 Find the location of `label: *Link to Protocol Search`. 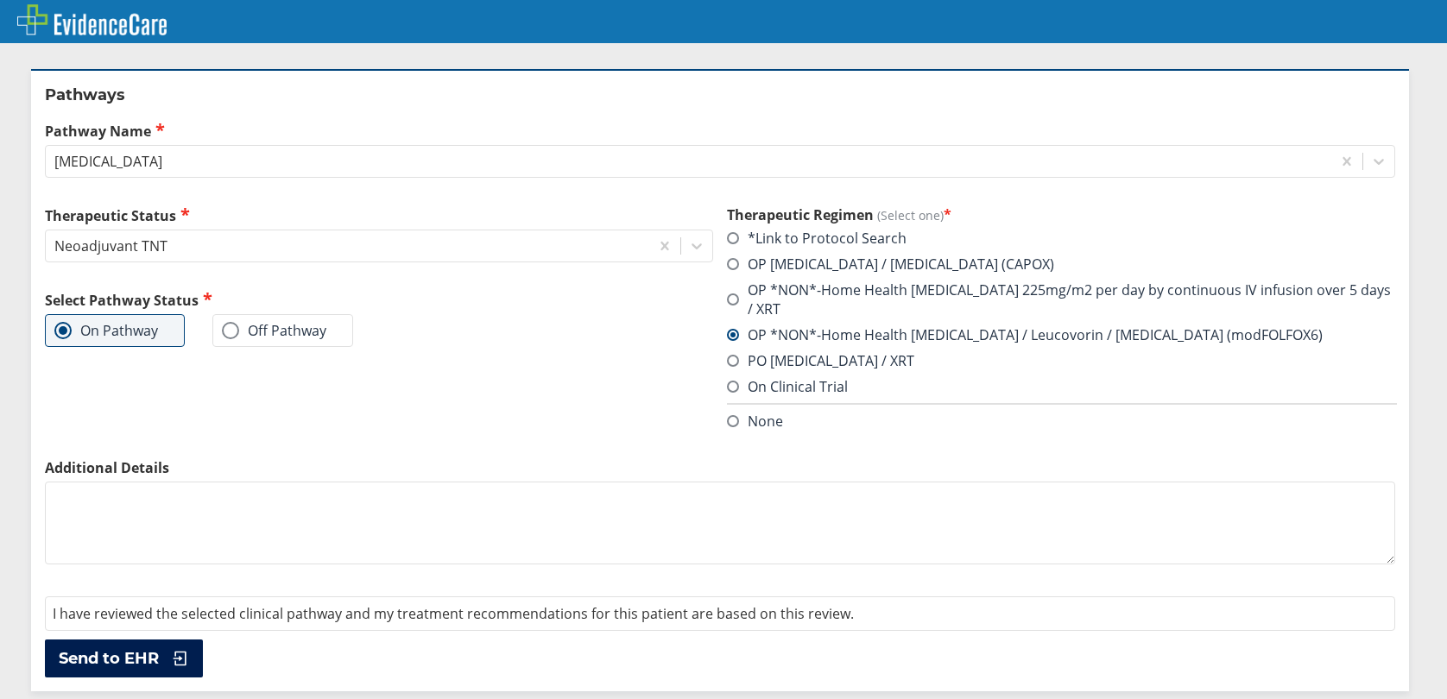

label: *Link to Protocol Search is located at coordinates (817, 238).